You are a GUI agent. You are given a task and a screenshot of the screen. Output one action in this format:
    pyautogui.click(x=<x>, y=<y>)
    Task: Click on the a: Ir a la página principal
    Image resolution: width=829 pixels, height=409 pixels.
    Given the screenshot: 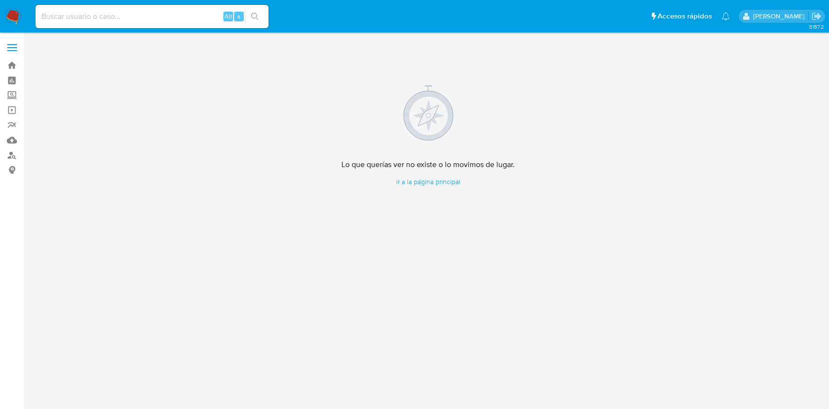 What is the action you would take?
    pyautogui.click(x=428, y=182)
    